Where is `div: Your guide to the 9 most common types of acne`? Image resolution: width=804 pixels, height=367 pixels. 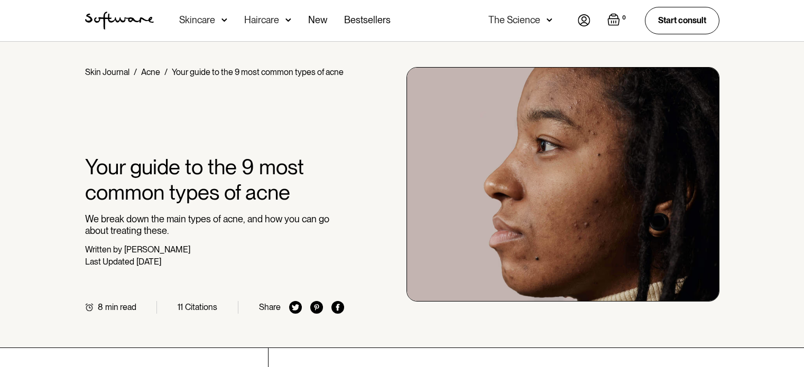
div: Your guide to the 9 most common types of acne is located at coordinates (257, 72).